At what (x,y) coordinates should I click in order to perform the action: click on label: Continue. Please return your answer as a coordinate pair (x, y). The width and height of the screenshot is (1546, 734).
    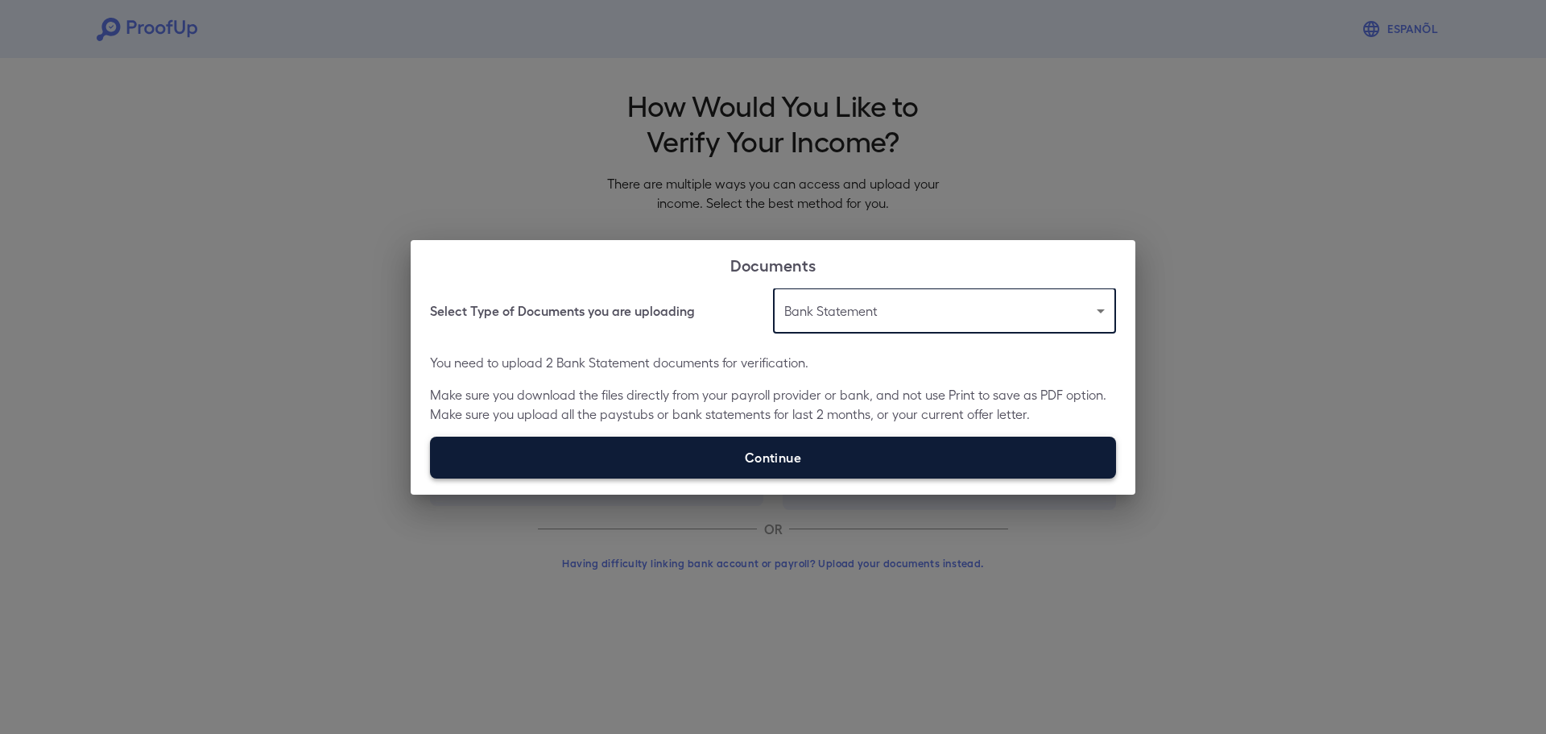
    Looking at the image, I should click on (773, 457).